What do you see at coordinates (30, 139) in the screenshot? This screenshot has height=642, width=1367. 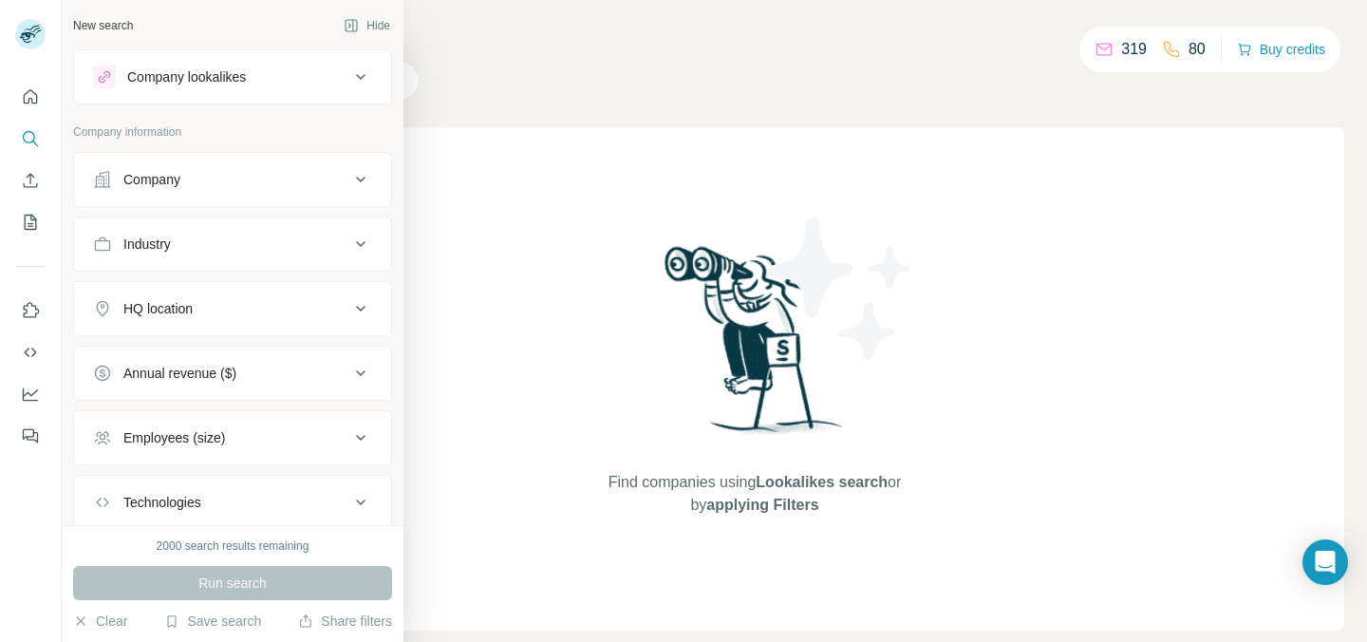 I see `button: Search` at bounding box center [30, 139].